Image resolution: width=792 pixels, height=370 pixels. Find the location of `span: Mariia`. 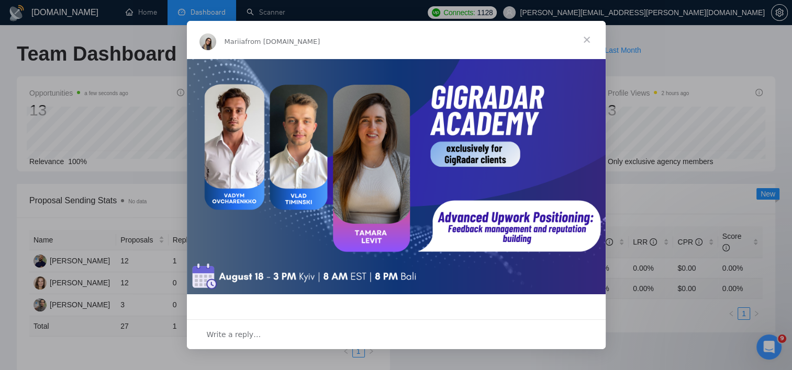

span: Mariia is located at coordinates (235, 41).